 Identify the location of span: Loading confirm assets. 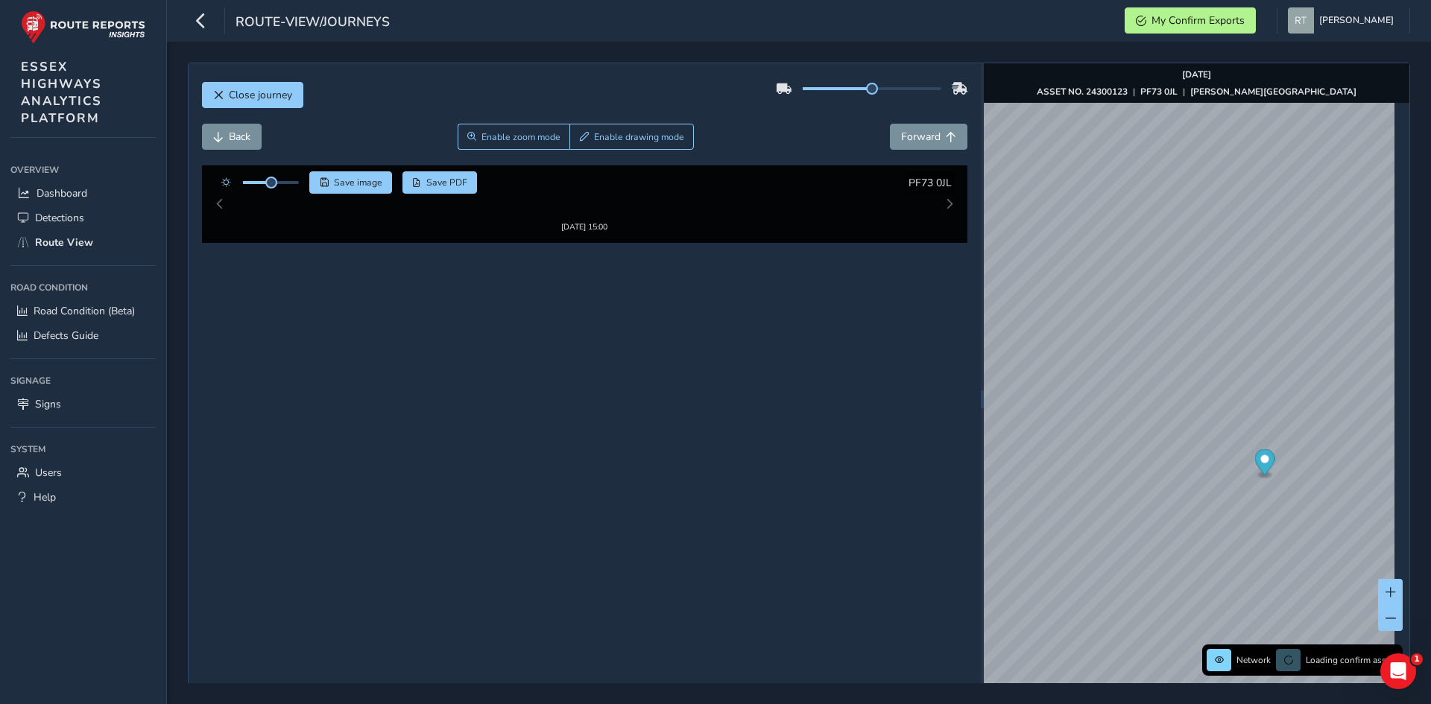
(1352, 661).